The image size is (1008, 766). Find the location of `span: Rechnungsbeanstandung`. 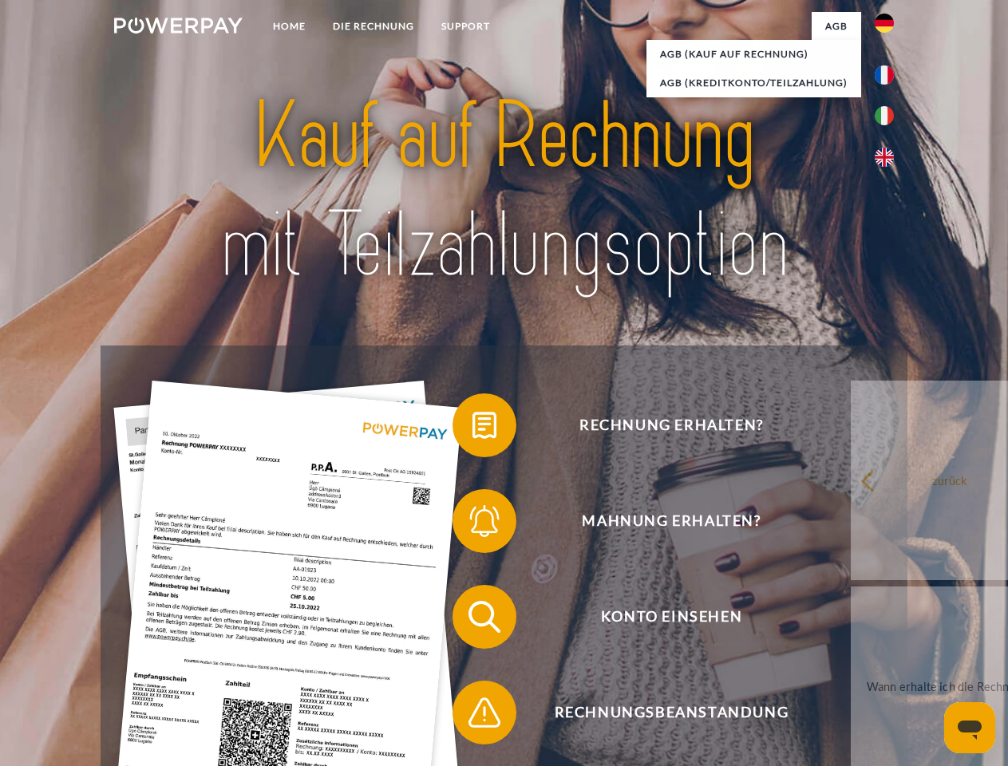

span: Rechnungsbeanstandung is located at coordinates (671, 712).